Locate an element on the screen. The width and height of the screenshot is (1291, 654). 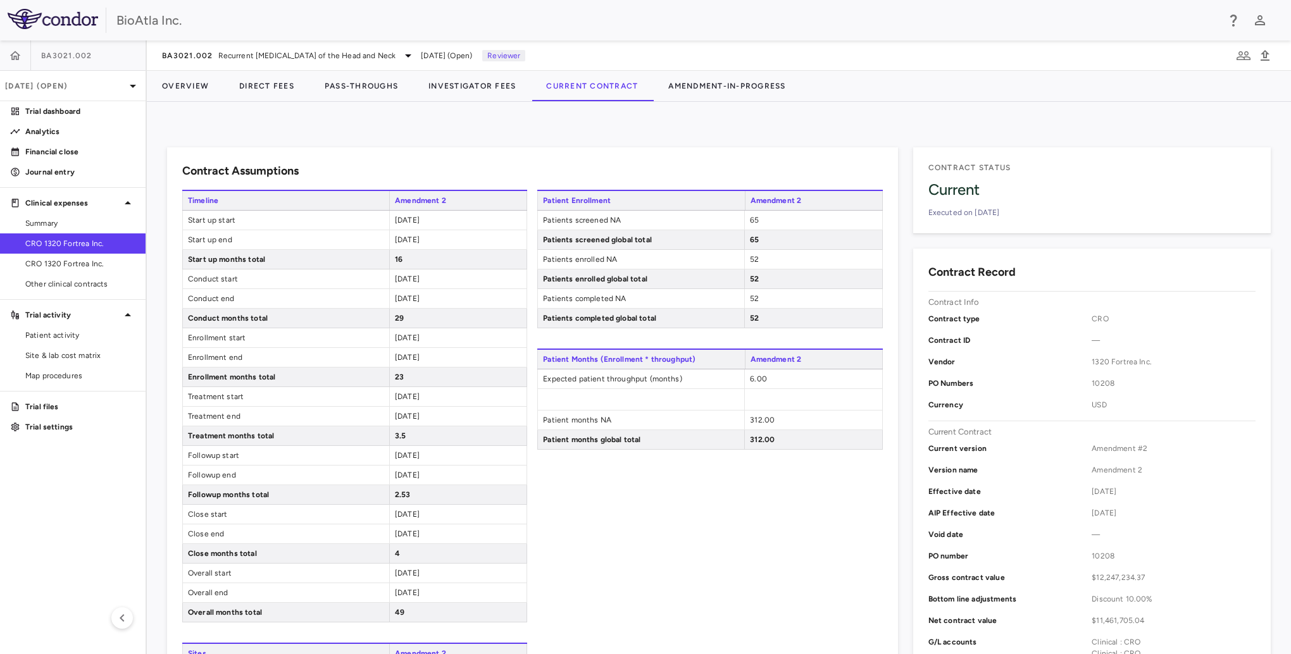
p: Effective date is located at coordinates (1010, 492).